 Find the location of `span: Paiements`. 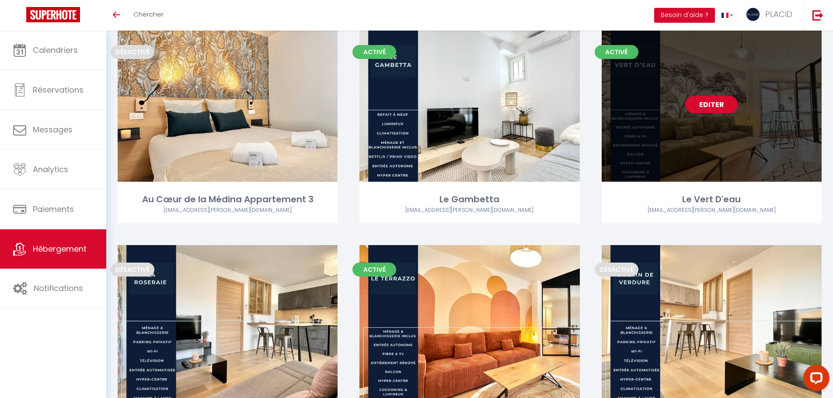

span: Paiements is located at coordinates (53, 209).